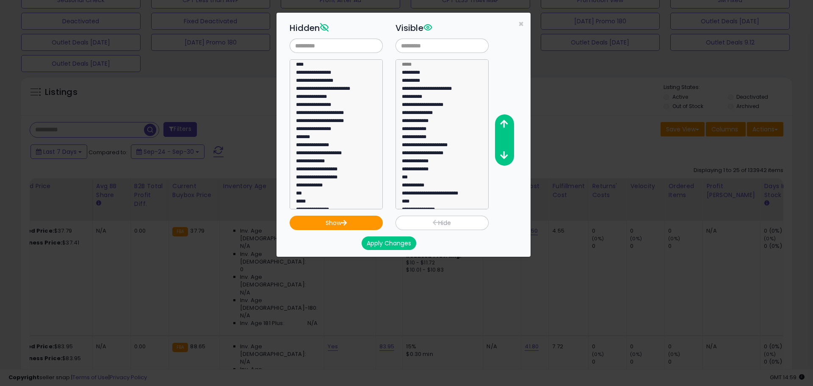 Image resolution: width=813 pixels, height=386 pixels. I want to click on h3: Hidden, so click(336, 28).